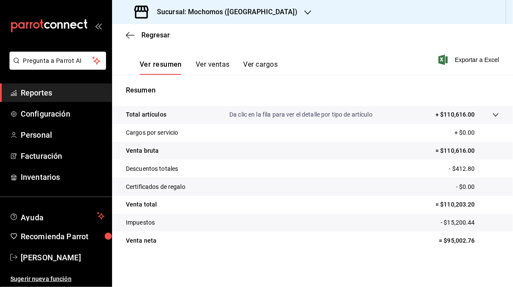 This screenshot has height=287, width=513. I want to click on p: Cargos por servicio, so click(152, 133).